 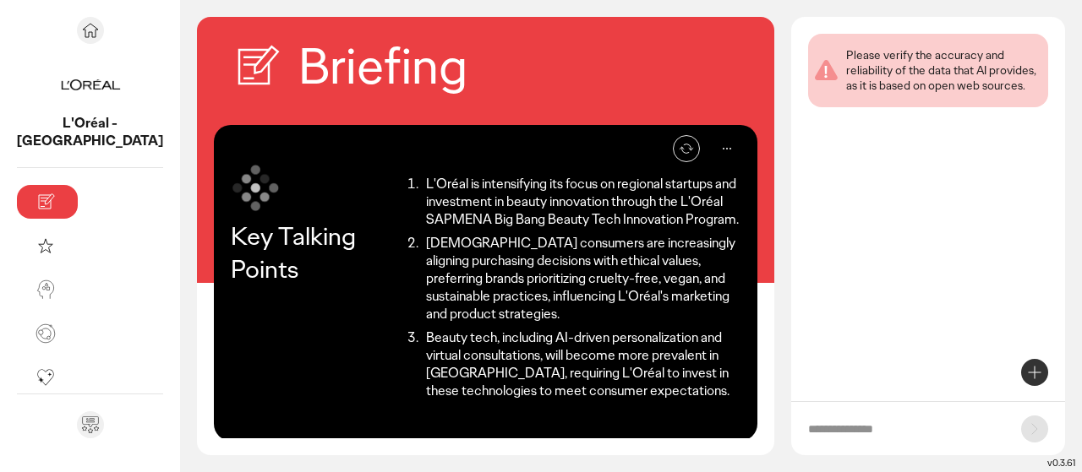 What do you see at coordinates (90, 425) in the screenshot?
I see `div: Send feedback` at bounding box center [90, 425].